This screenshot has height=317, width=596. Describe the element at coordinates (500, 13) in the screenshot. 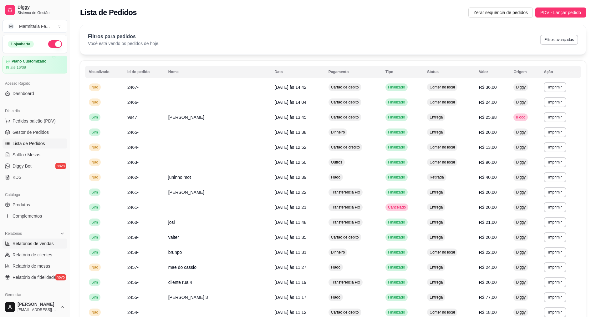

I see `button: Zerar sequência de pedidos` at that location.